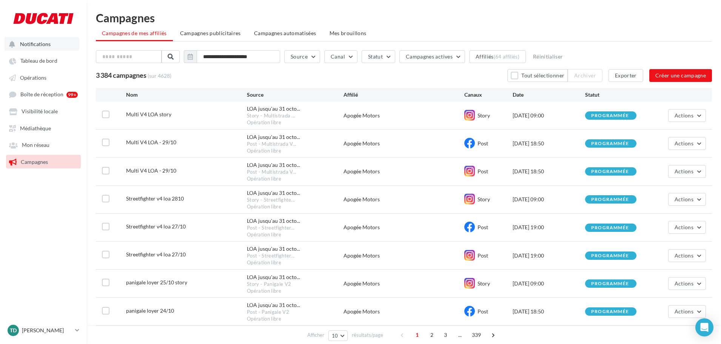 This screenshot has height=344, width=721. Describe the element at coordinates (39, 61) in the screenshot. I see `span: Tableau de bord` at that location.